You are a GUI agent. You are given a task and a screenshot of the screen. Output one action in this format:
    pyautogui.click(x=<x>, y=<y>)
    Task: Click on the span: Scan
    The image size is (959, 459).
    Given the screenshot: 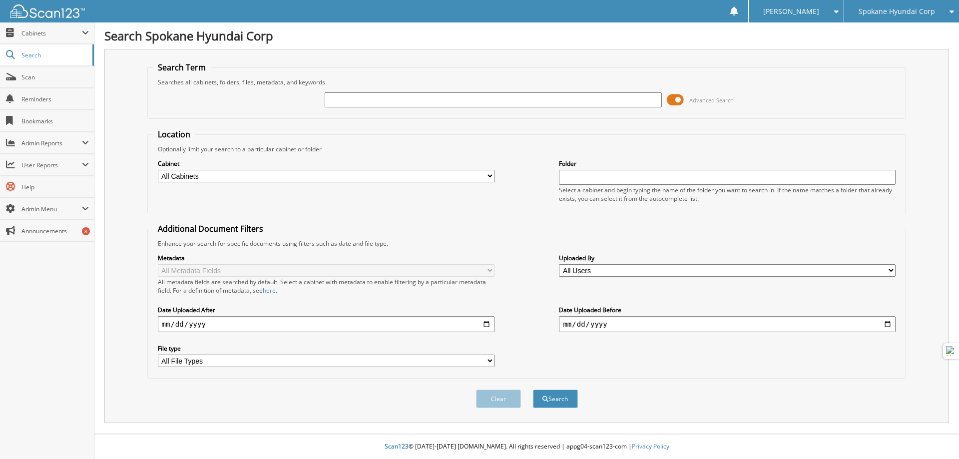 What is the action you would take?
    pyautogui.click(x=55, y=77)
    